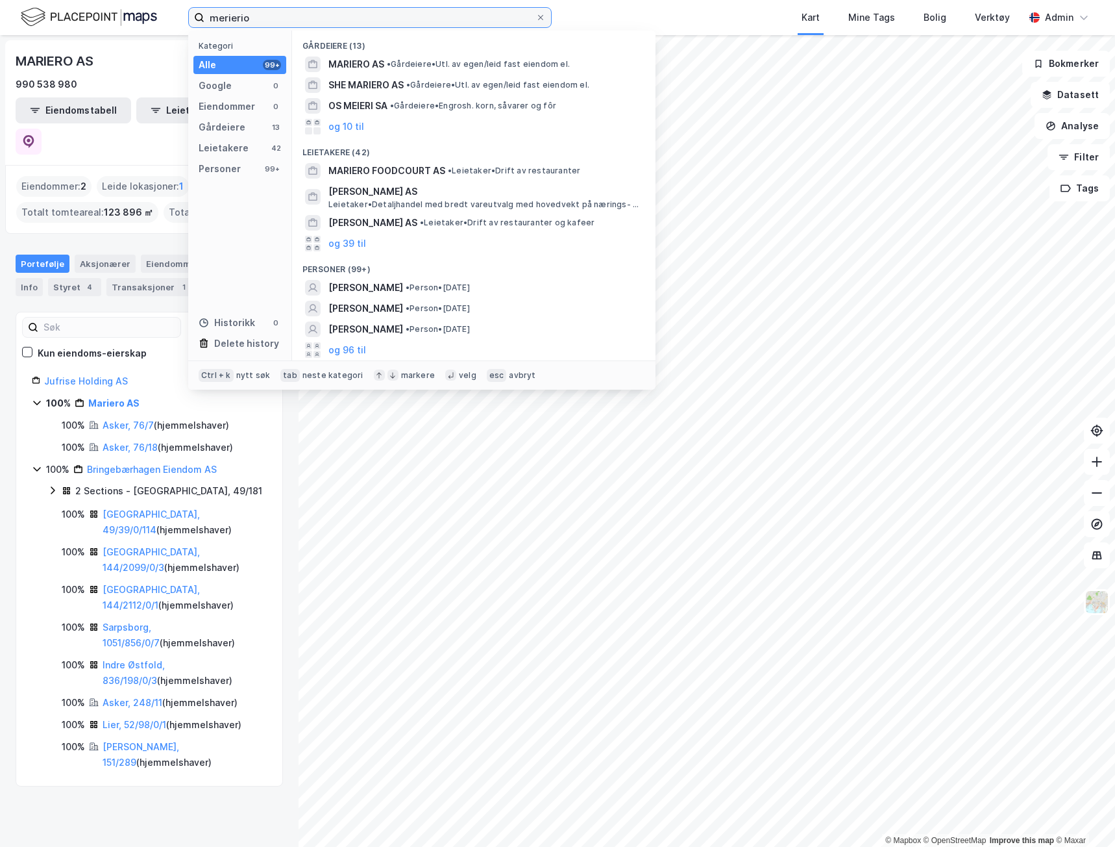 The image size is (1115, 847). I want to click on div: Aksjonærer, so click(105, 264).